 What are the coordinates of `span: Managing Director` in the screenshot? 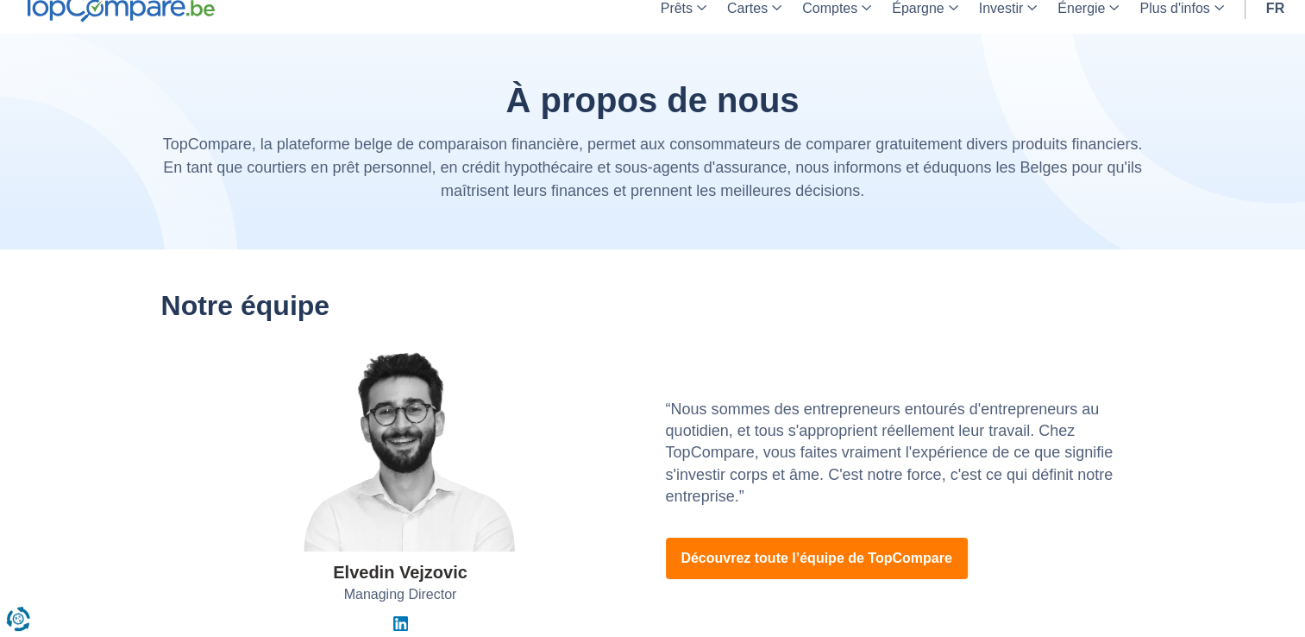 It's located at (400, 594).